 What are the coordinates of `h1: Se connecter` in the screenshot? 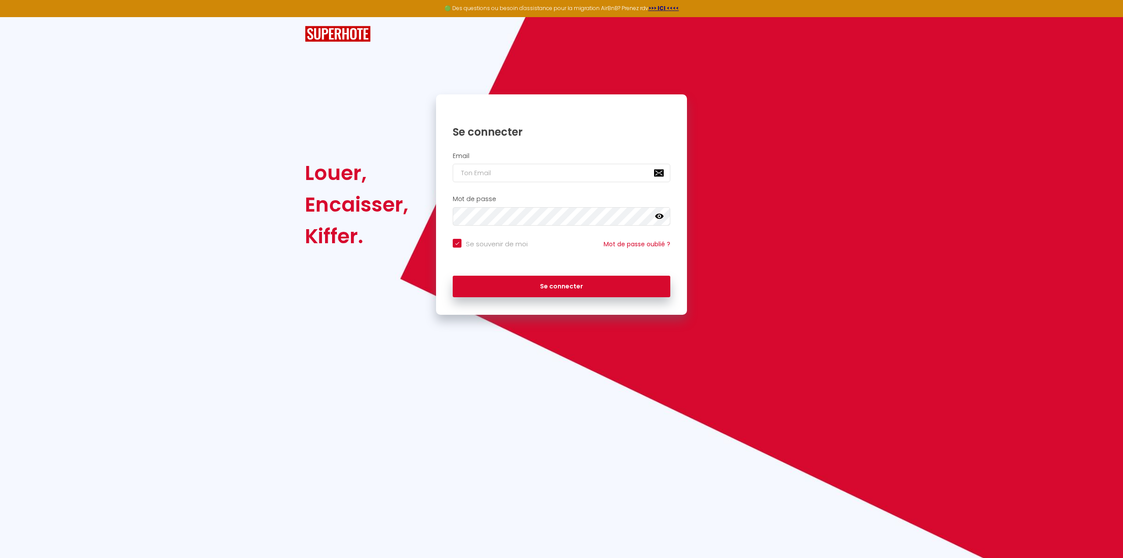 It's located at (562, 132).